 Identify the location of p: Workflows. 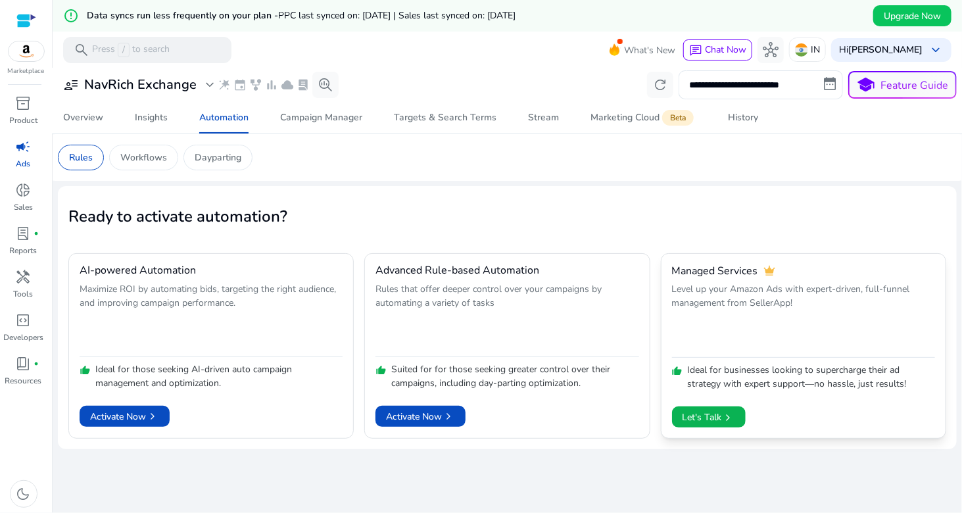
(143, 157).